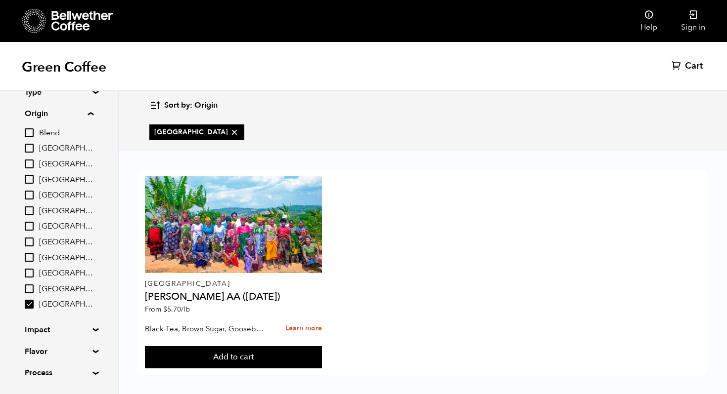 Image resolution: width=727 pixels, height=394 pixels. I want to click on span: From, so click(167, 309).